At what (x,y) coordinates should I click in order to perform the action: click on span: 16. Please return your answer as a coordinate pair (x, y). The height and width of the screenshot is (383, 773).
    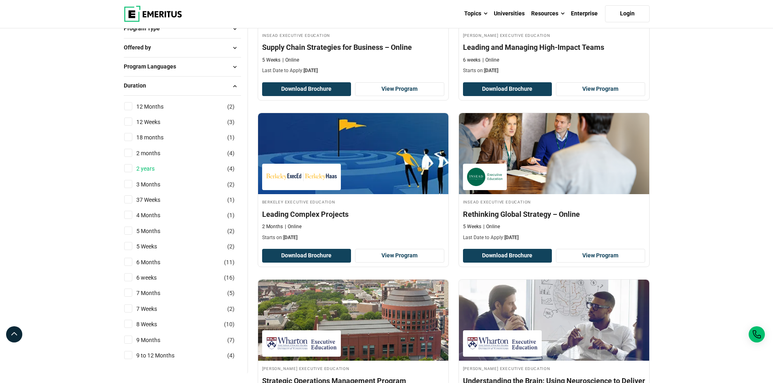
    Looking at the image, I should click on (229, 278).